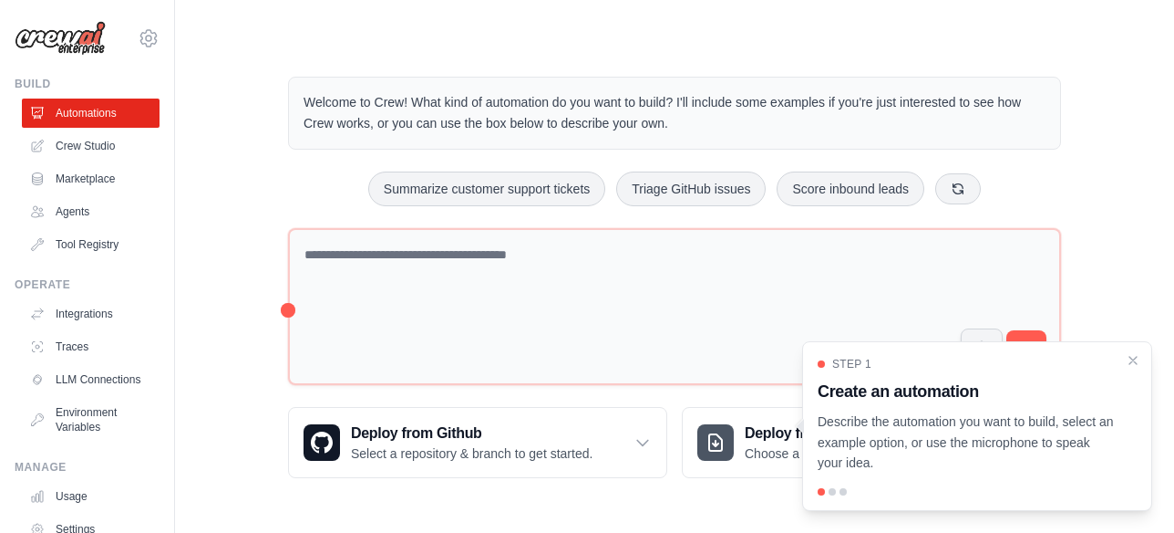 The image size is (1174, 533). Describe the element at coordinates (90, 146) in the screenshot. I see `a: Crew Studio` at that location.